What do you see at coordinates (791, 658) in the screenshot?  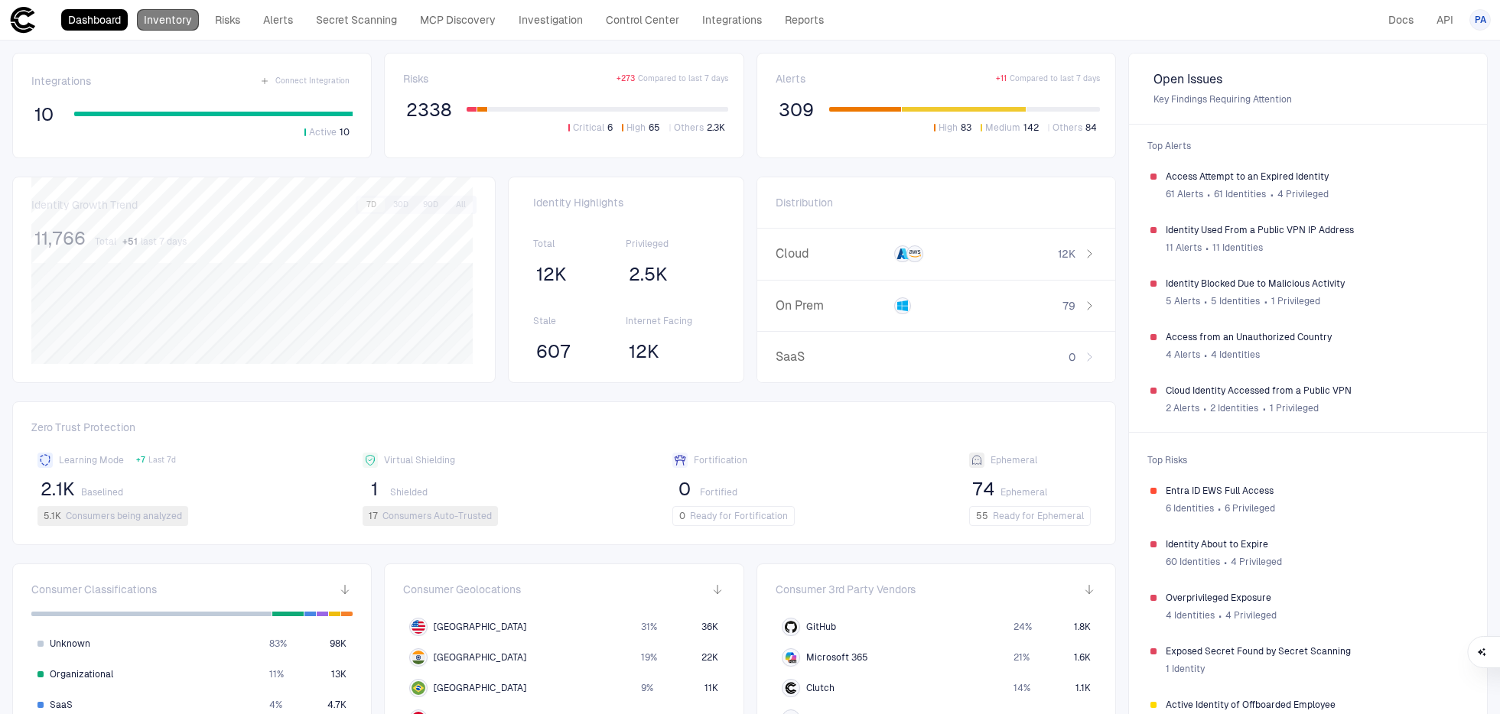 I see `div: Microsoft 365` at bounding box center [791, 658].